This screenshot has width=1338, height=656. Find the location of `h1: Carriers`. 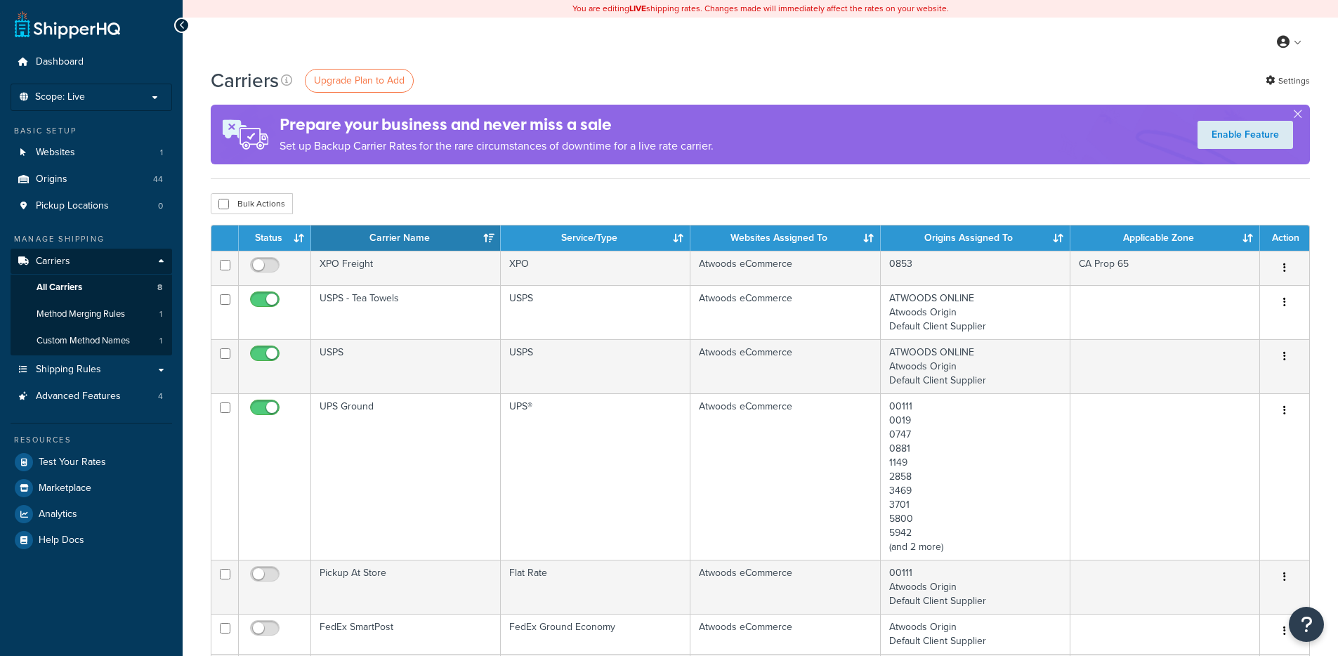

h1: Carriers is located at coordinates (244, 80).